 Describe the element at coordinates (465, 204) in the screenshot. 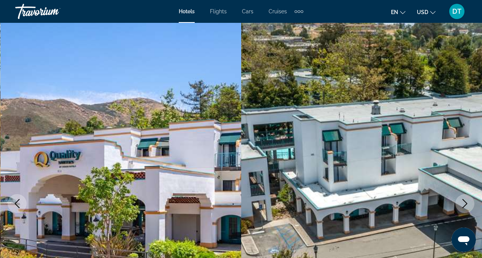

I see `button: Next image` at that location.